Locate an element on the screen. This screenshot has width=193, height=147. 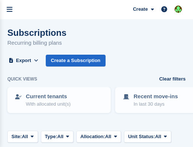
p: In last 30 days is located at coordinates (156, 104).